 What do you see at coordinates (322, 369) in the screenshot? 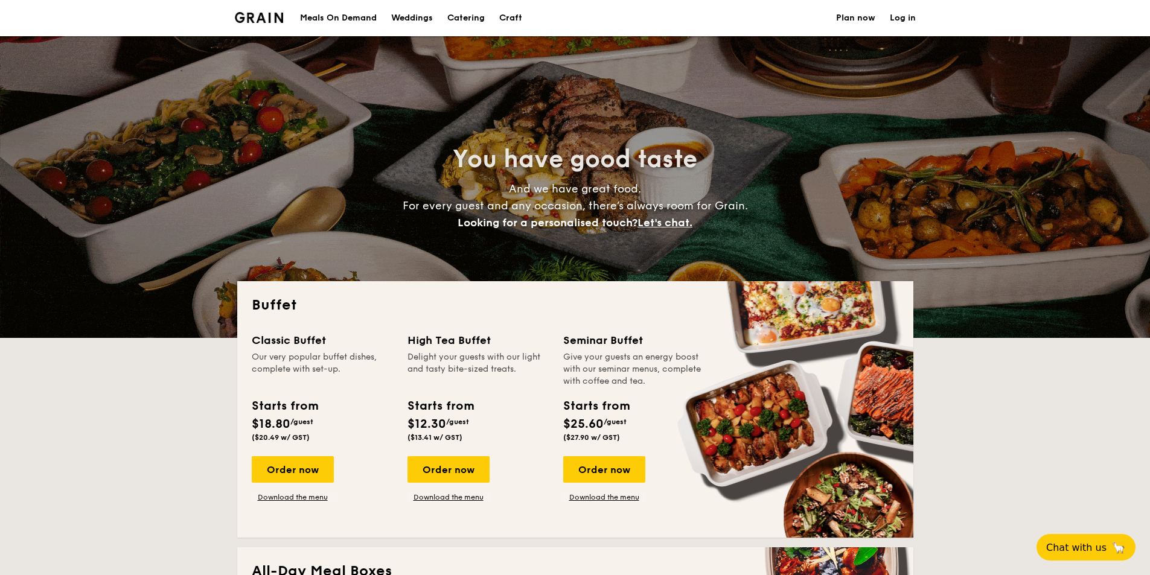
I see `div: Our very popular buffet dishes, complete with set-up.` at bounding box center [322, 369].